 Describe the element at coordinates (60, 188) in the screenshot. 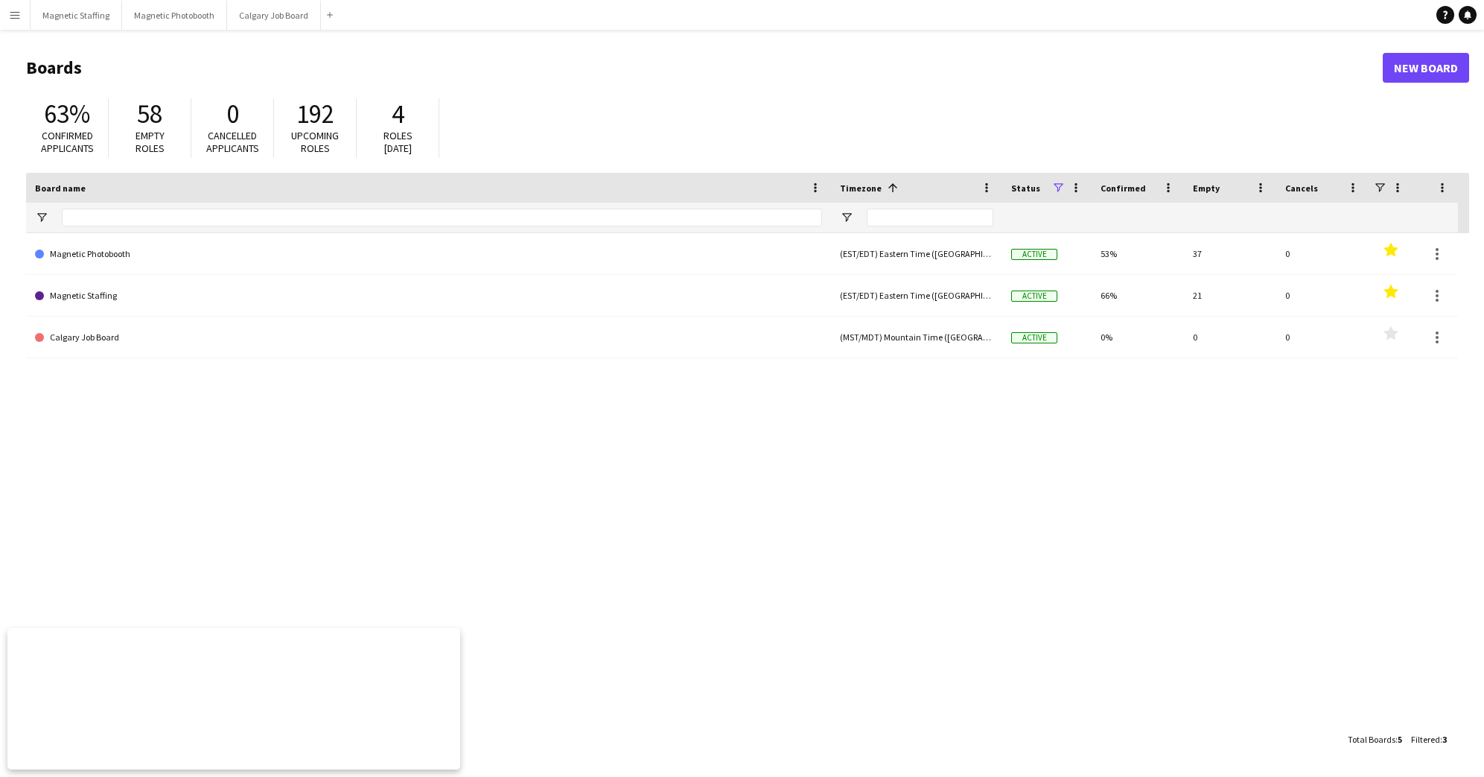

I see `span: Board name` at that location.